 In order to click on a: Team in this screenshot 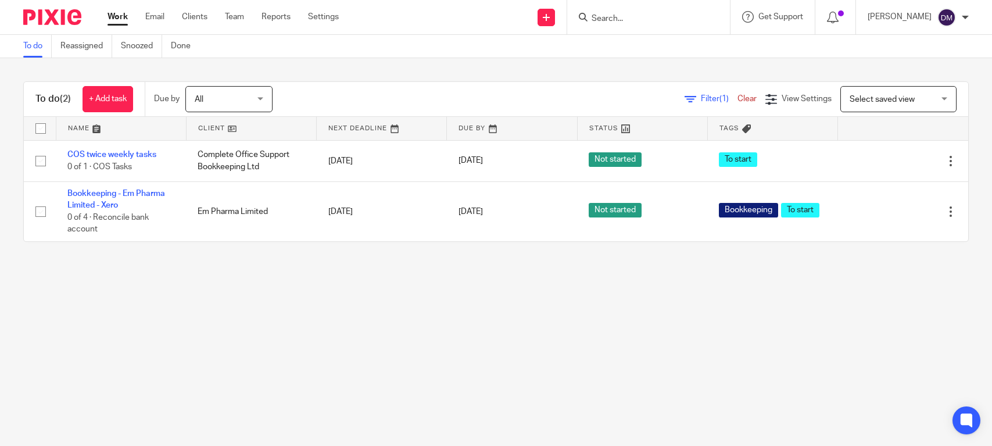, I will do `click(234, 17)`.